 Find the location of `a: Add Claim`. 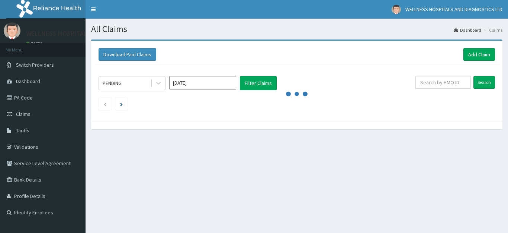

a: Add Claim is located at coordinates (479, 54).